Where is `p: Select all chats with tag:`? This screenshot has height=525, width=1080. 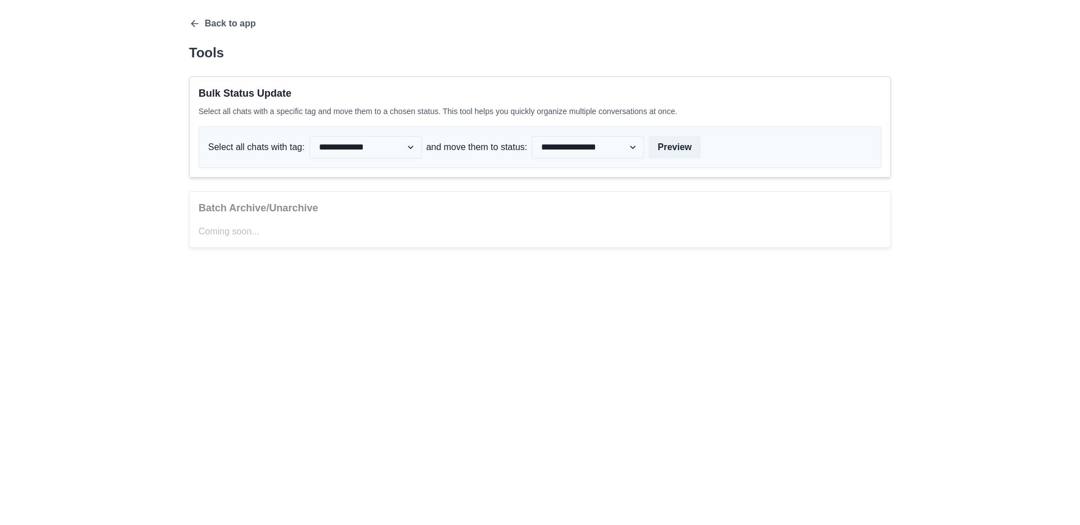
p: Select all chats with tag: is located at coordinates (257, 147).